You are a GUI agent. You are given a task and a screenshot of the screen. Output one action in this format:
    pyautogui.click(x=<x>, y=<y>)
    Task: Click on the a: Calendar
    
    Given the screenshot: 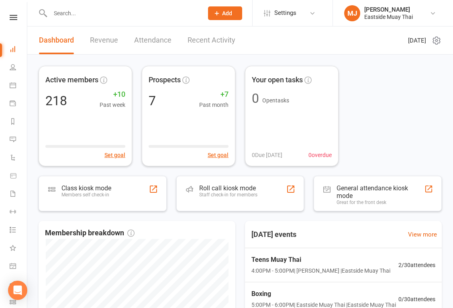 What is the action you would take?
    pyautogui.click(x=18, y=86)
    